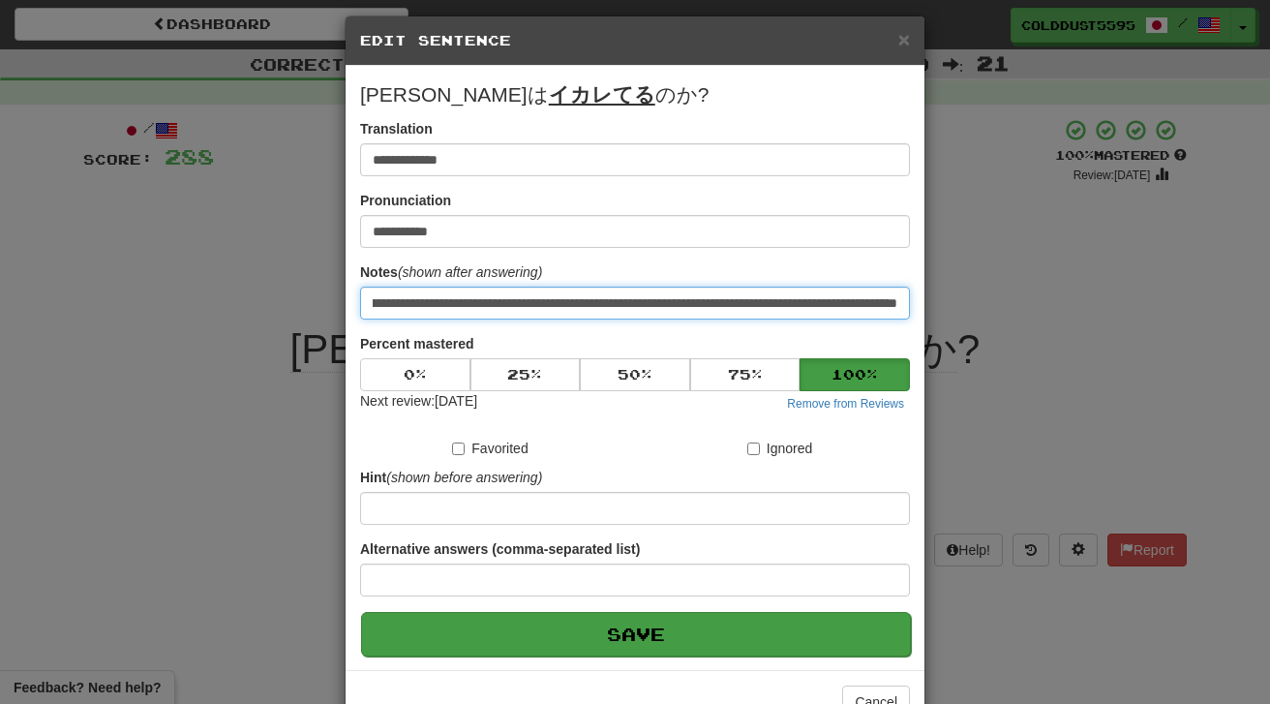 This screenshot has height=704, width=1270. What do you see at coordinates (845, 404) in the screenshot?
I see `button: Remove from Reviews` at bounding box center [845, 404].